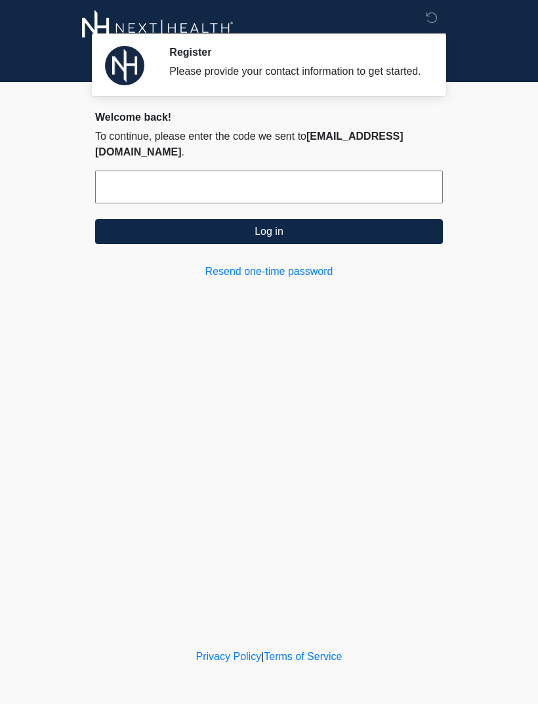 The width and height of the screenshot is (538, 704). What do you see at coordinates (157, 28) in the screenshot?
I see `img: Next-Health Logo` at bounding box center [157, 28].